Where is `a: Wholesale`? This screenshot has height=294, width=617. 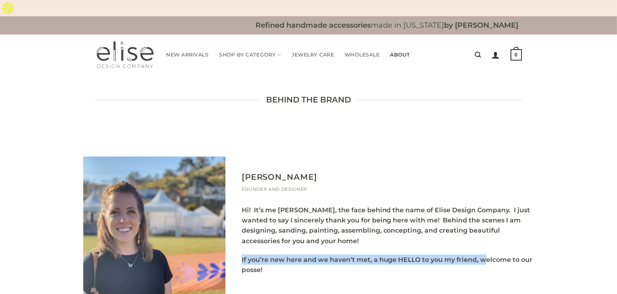
a: Wholesale is located at coordinates (362, 55).